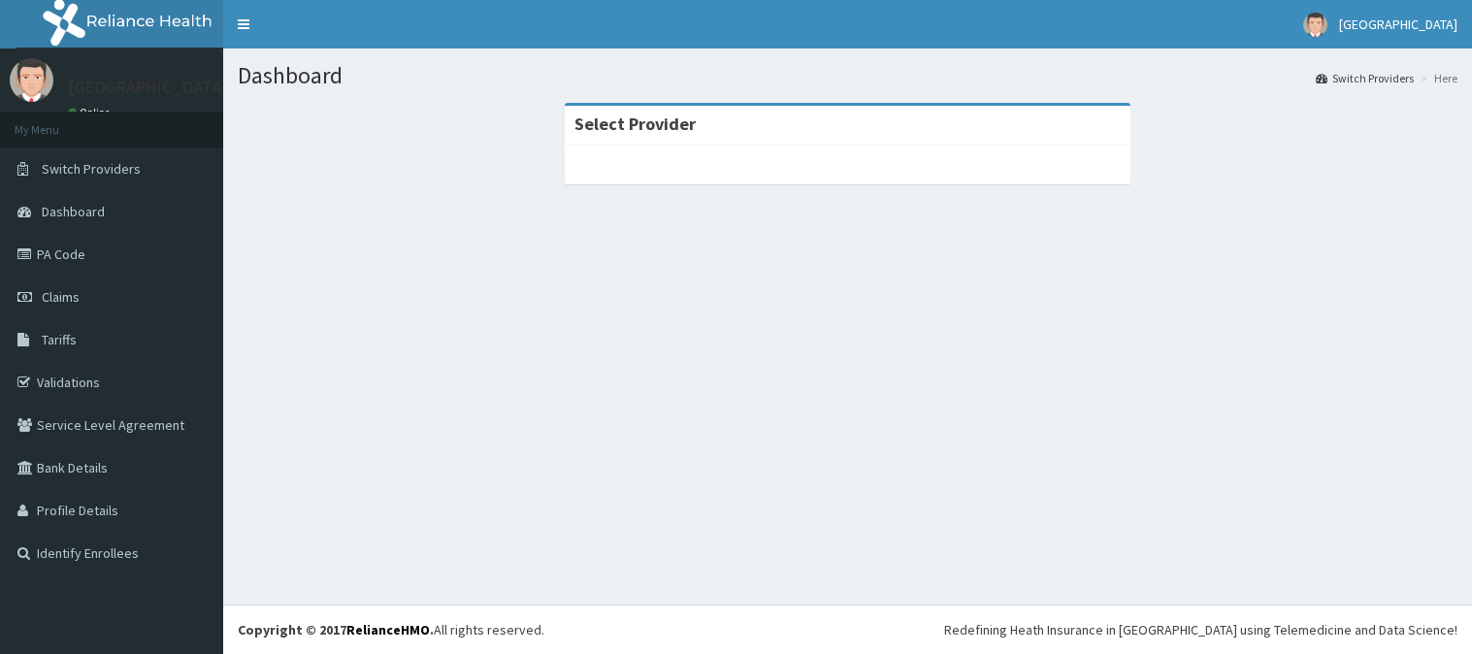  Describe the element at coordinates (847, 76) in the screenshot. I see `h1: Dashboard` at that location.